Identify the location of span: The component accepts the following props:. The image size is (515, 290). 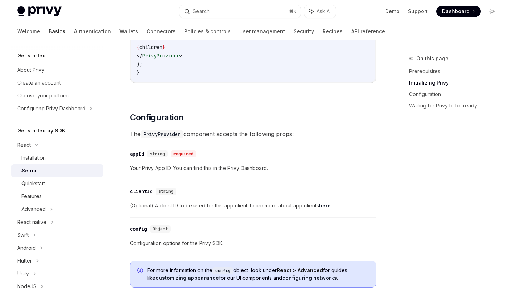
(253, 134).